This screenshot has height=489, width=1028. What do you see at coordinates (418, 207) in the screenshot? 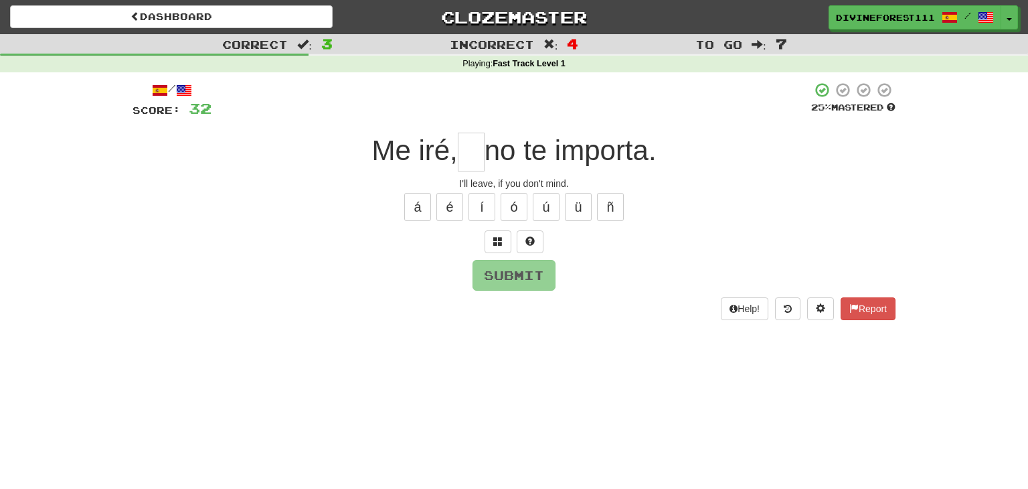
I see `button: á` at bounding box center [418, 207].